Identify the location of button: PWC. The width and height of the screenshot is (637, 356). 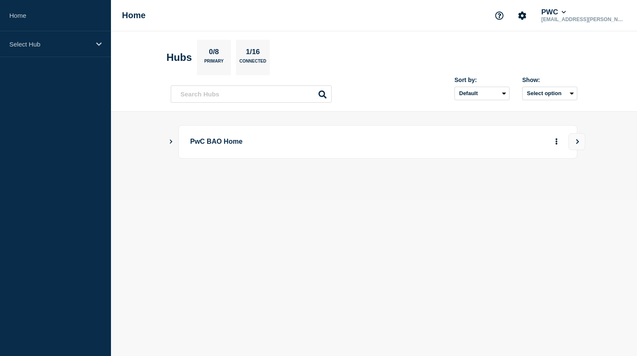
(553, 12).